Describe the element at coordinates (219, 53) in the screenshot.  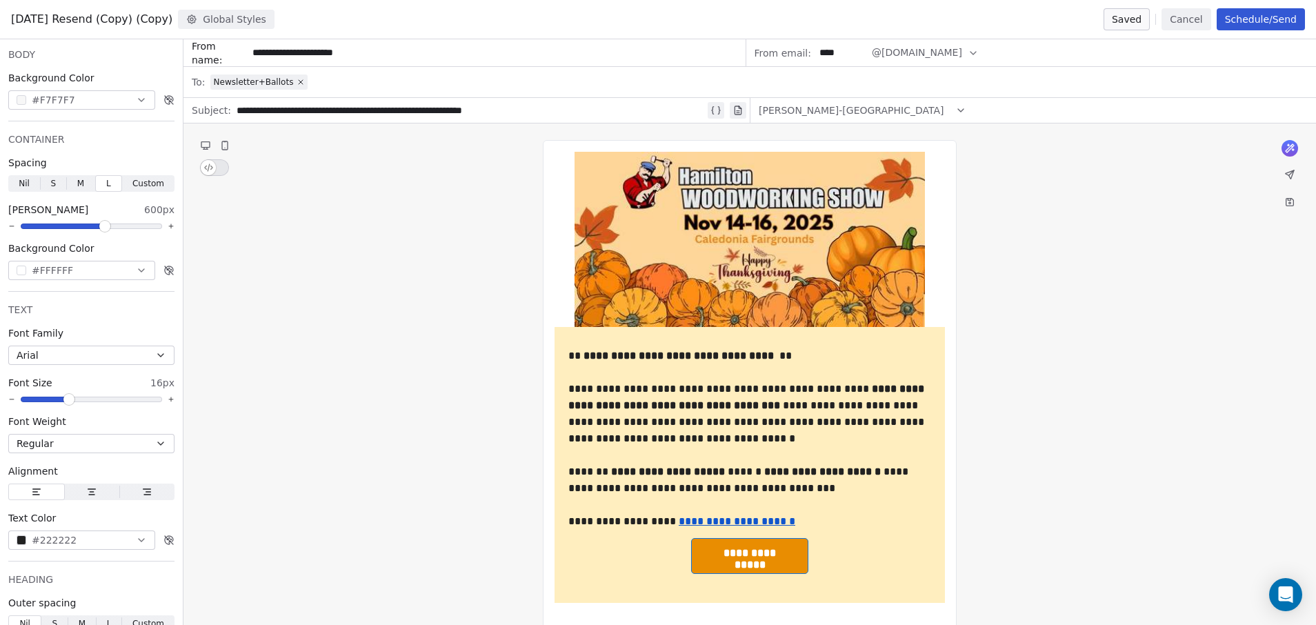
I see `span: From name:` at that location.